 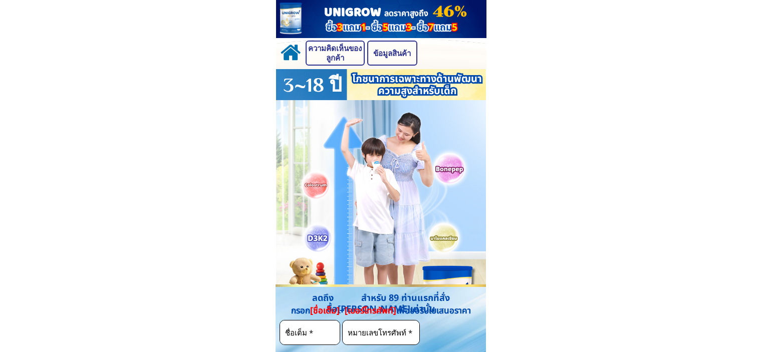 What do you see at coordinates (381, 333) in the screenshot?
I see `input: หมายเลขโทรศัพท์ *` at bounding box center [381, 333].